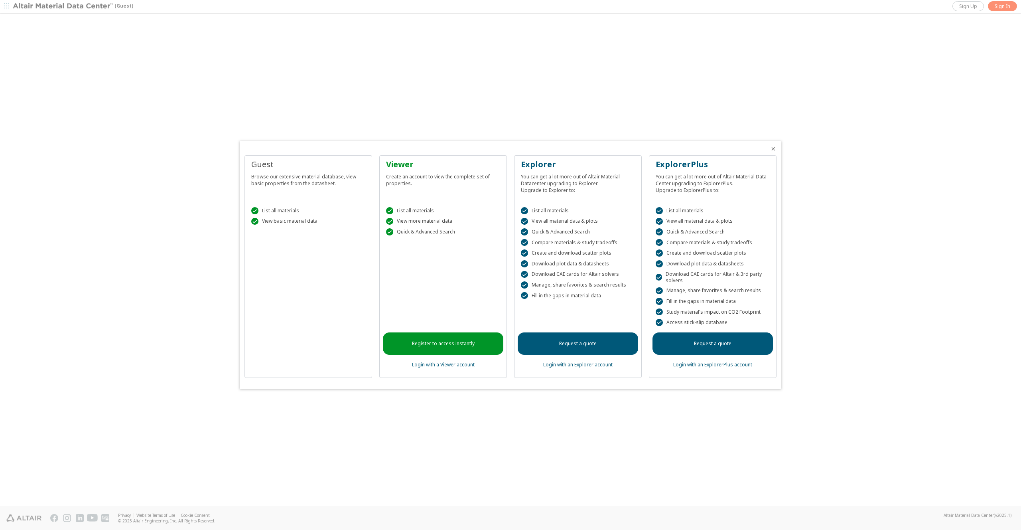 The height and width of the screenshot is (530, 1021). I want to click on div: Browse our extensive material database, view basic properties from the datasheet., so click(308, 178).